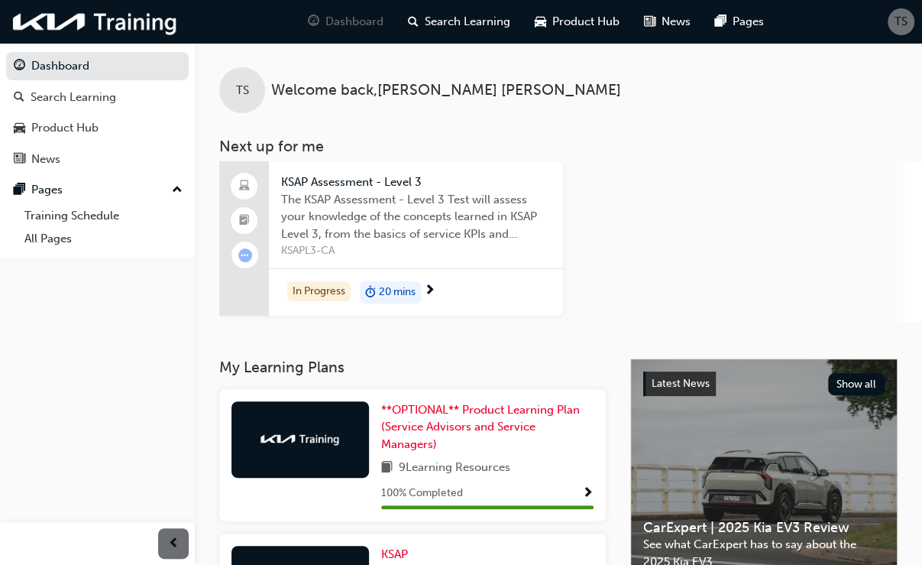 The image size is (922, 565). Describe the element at coordinates (103, 216) in the screenshot. I see `a: Training Schedule` at that location.